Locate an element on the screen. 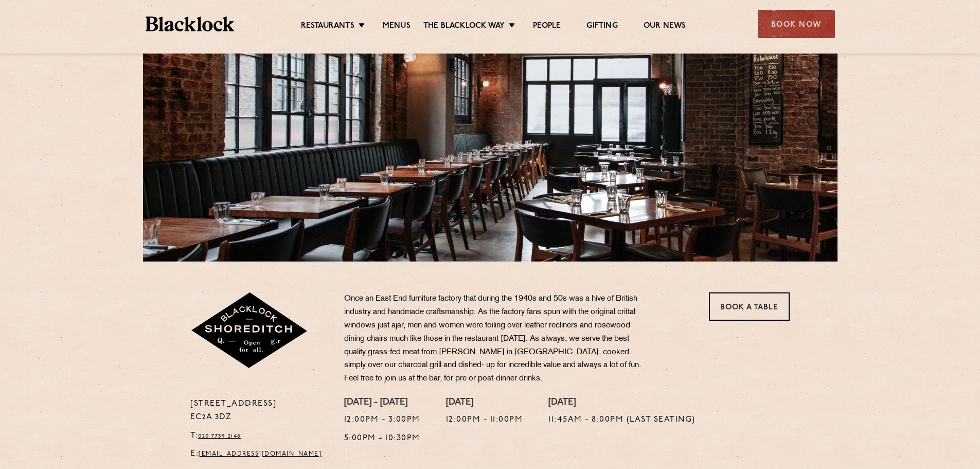  a: Book a Table is located at coordinates (749, 306).